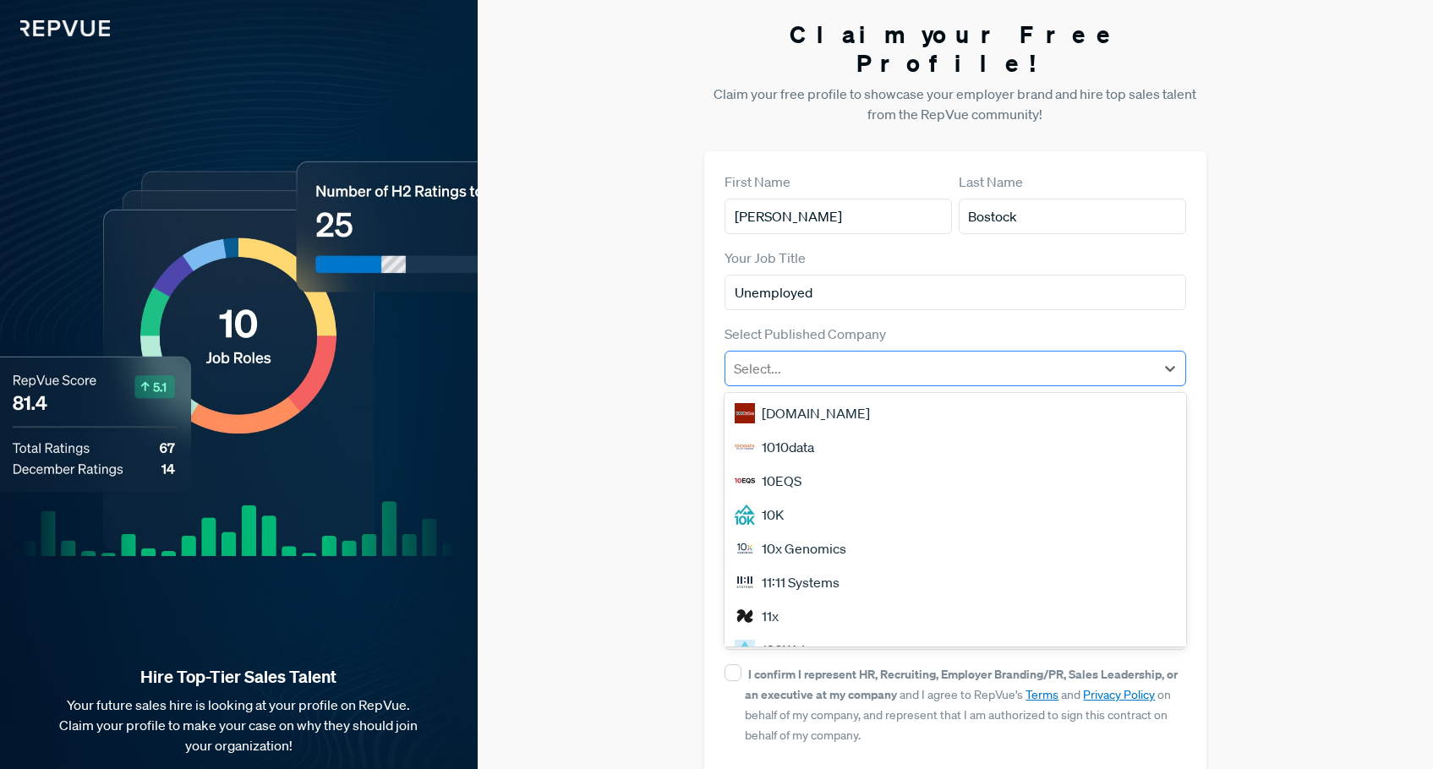  Describe the element at coordinates (1072, 216) in the screenshot. I see `input: Last Name` at that location.